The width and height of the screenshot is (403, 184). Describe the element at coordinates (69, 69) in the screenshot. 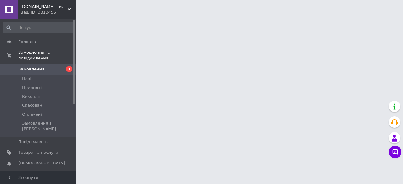

I see `span: 1` at that location.